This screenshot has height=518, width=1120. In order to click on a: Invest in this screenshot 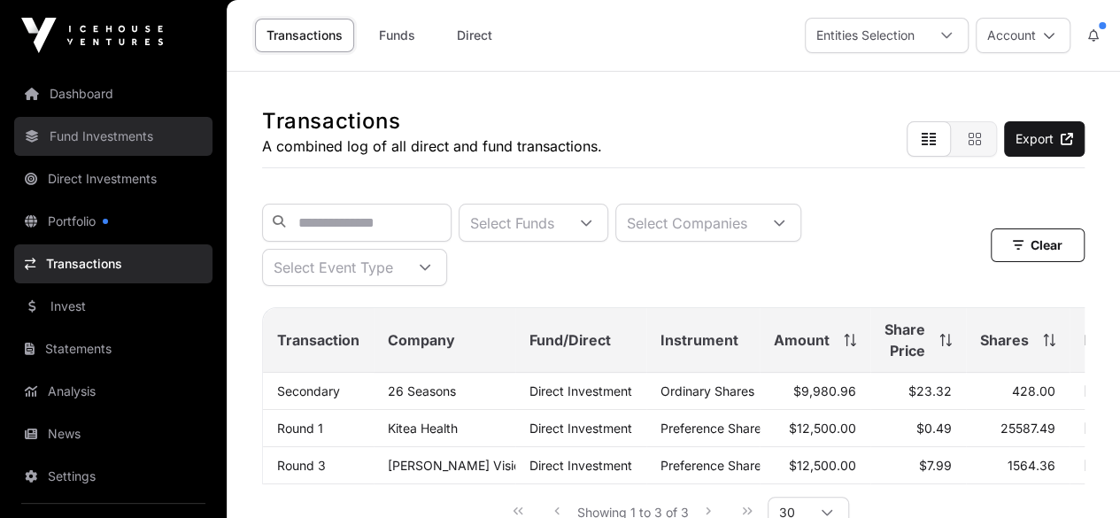, I will do `click(113, 306)`.